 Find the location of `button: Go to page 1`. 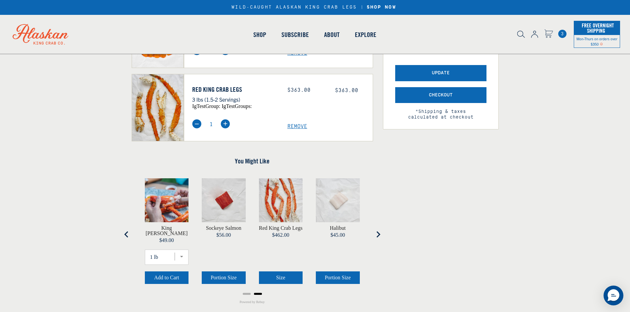

button: Go to page 1 is located at coordinates (247, 294).